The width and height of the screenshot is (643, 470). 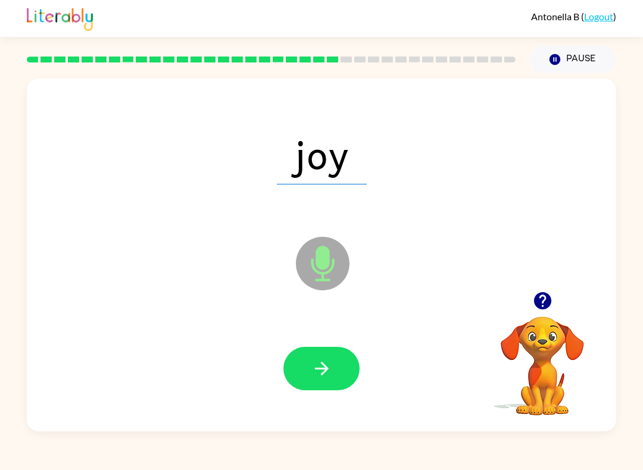 I want to click on span: joy, so click(x=321, y=154).